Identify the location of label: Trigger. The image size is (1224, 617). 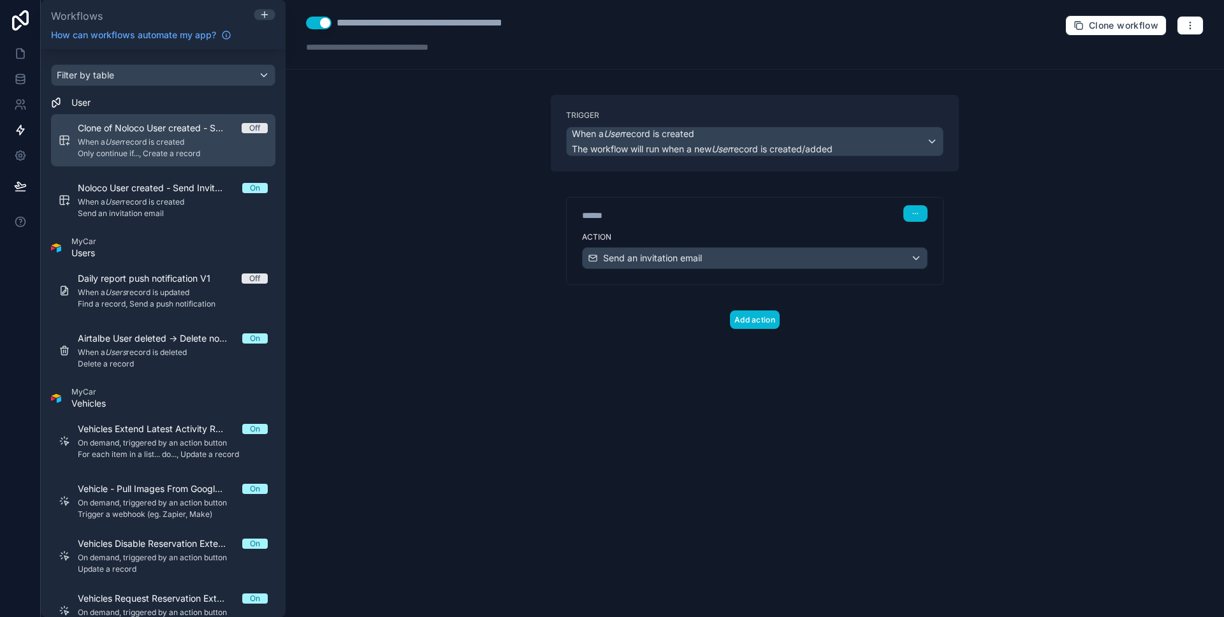
(755, 115).